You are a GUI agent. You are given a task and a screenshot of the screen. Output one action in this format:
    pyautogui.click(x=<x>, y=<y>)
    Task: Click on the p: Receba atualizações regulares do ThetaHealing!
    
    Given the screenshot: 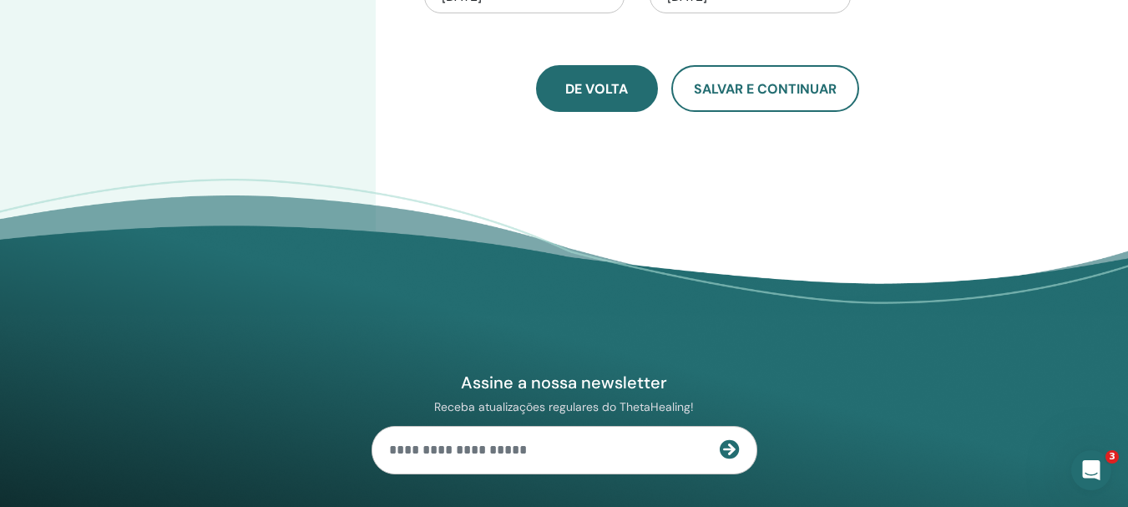 What is the action you would take?
    pyautogui.click(x=564, y=406)
    